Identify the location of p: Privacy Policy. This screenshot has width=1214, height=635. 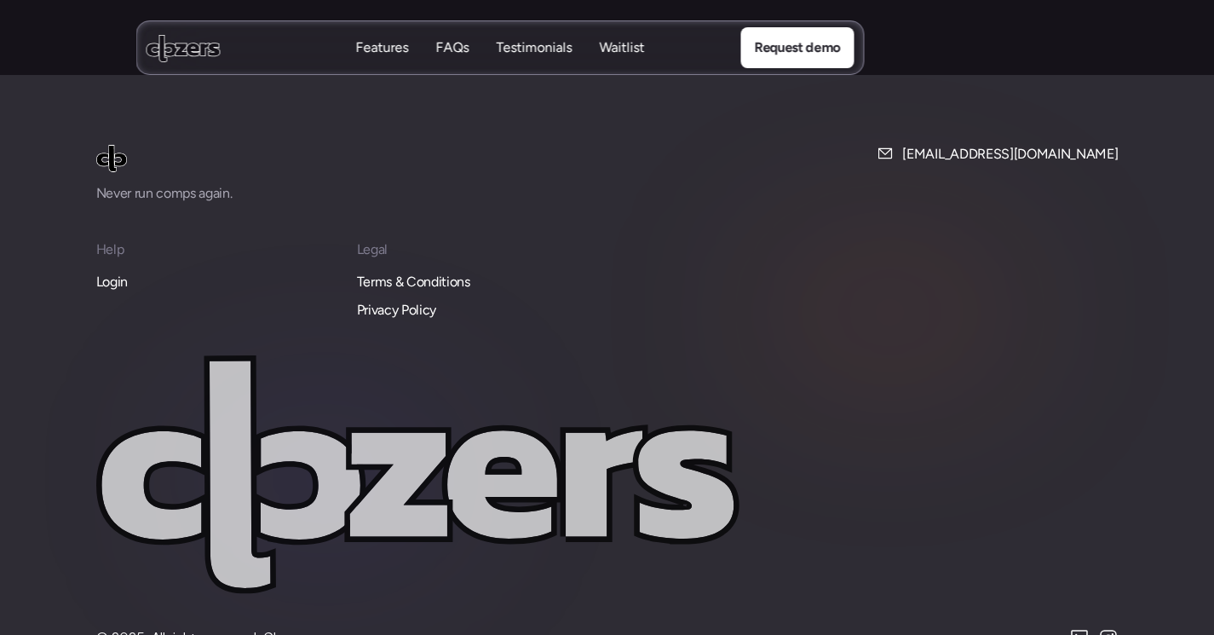
(397, 310).